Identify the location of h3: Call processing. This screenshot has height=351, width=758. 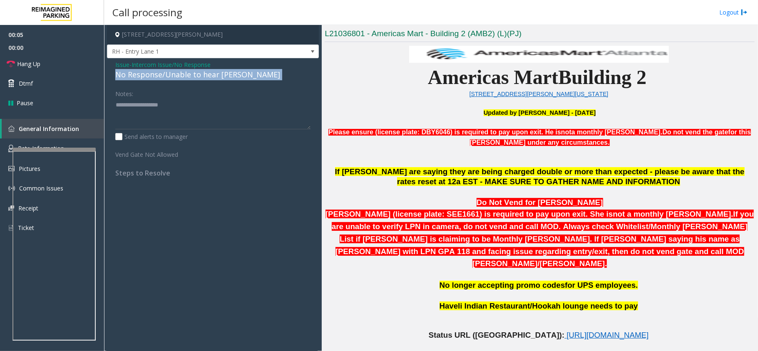
(147, 12).